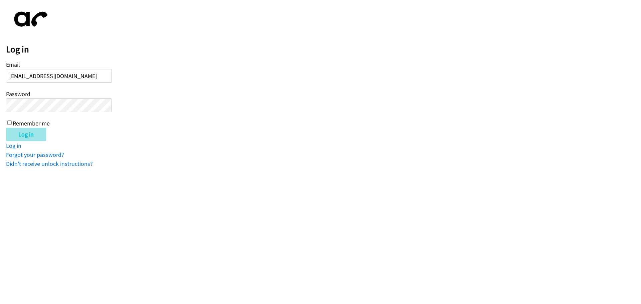 This screenshot has height=304, width=641. Describe the element at coordinates (31, 123) in the screenshot. I see `label: Remember me` at that location.